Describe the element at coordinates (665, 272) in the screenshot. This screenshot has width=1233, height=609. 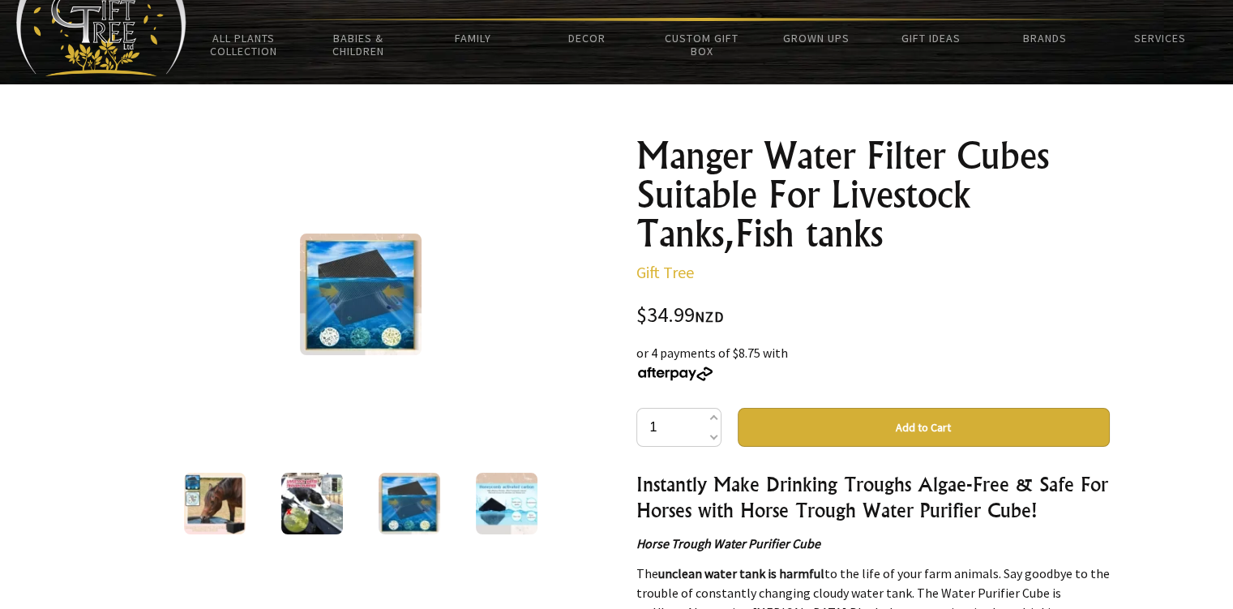
I see `a: Gift Tree` at that location.